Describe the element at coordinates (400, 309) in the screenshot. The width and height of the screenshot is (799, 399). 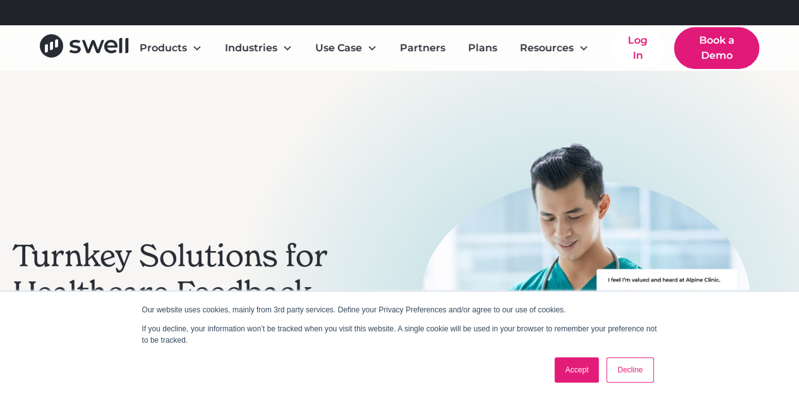
I see `p: Our website uses cookies, mainly from 3rd party services. Define your Privacy Preferences and/or ...` at that location.